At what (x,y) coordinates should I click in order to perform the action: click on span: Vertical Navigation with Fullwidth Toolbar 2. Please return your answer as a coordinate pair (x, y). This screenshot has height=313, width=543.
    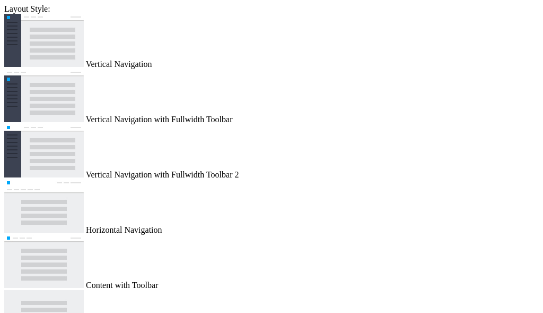
    Looking at the image, I should click on (162, 174).